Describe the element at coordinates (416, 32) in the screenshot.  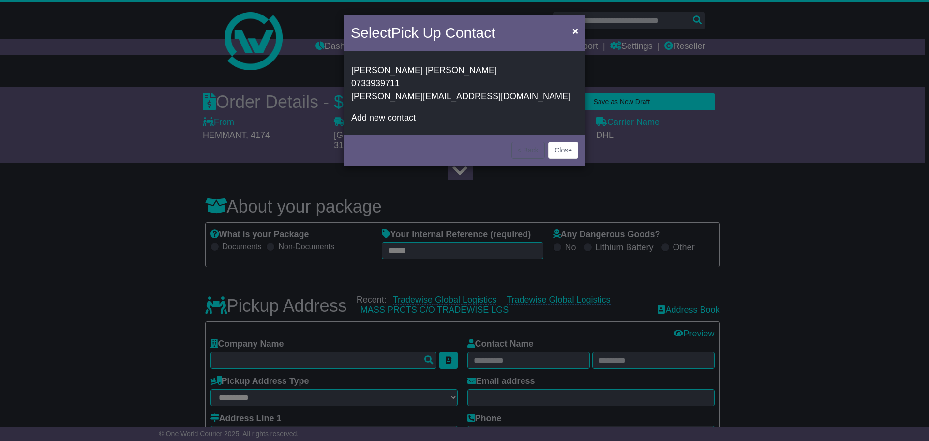
I see `span: Pick Up` at that location.